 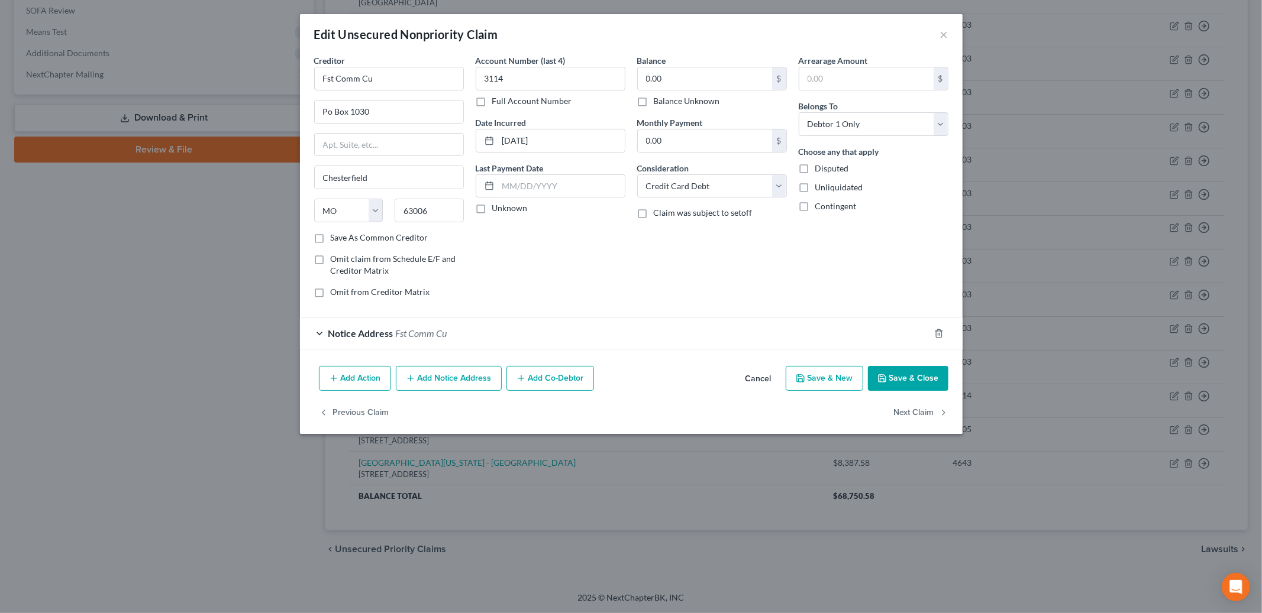 I want to click on button: Add Action, so click(x=355, y=379).